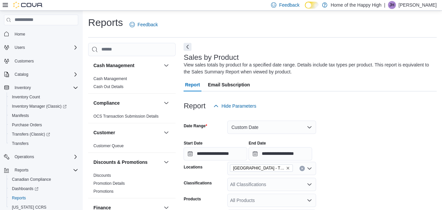 This screenshot has width=442, height=210. I want to click on span: Winnipeg - The Shed District - Fire & Flower, so click(262, 168).